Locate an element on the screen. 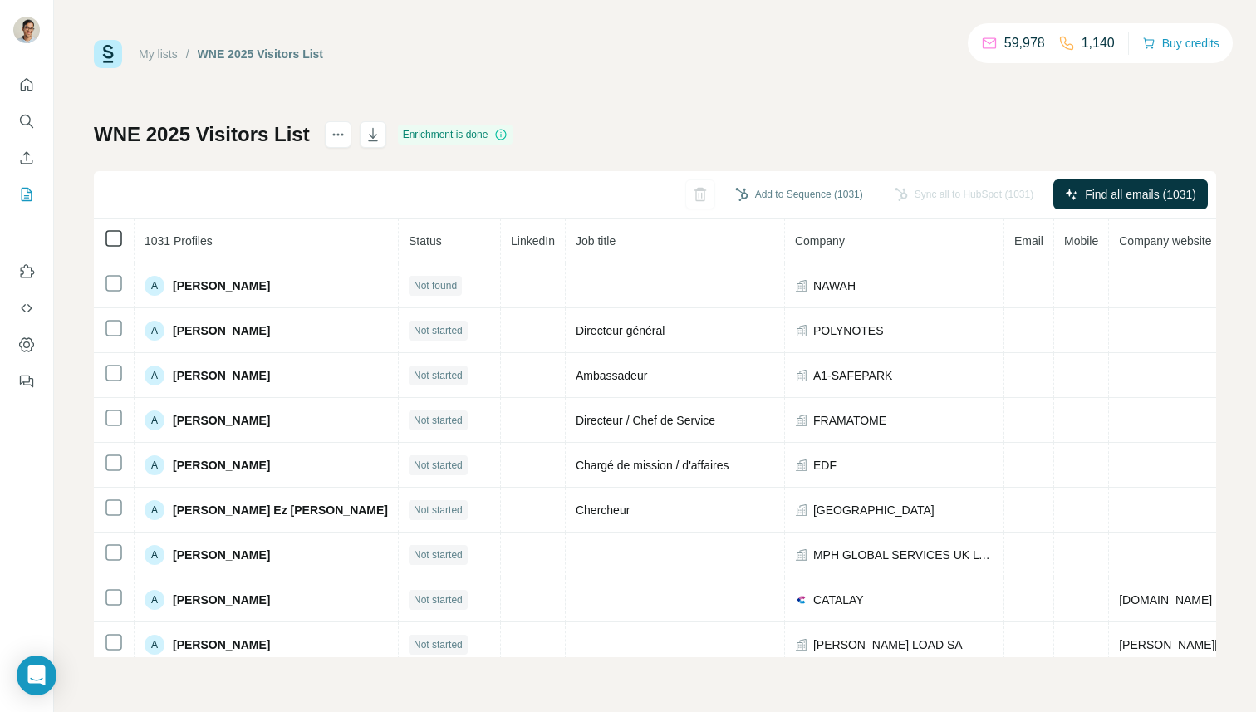 This screenshot has width=1256, height=712. span: 1031 Profiles is located at coordinates (179, 241).